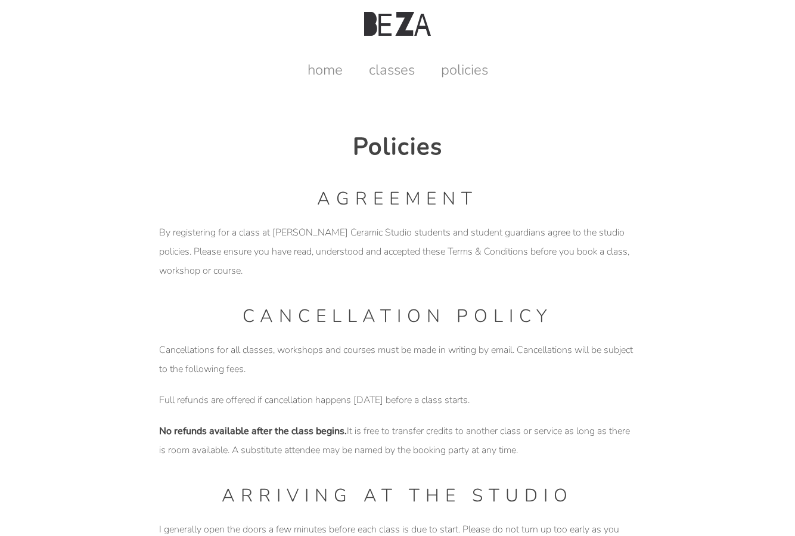 This screenshot has height=536, width=795. I want to click on h2: Policies, so click(398, 147).